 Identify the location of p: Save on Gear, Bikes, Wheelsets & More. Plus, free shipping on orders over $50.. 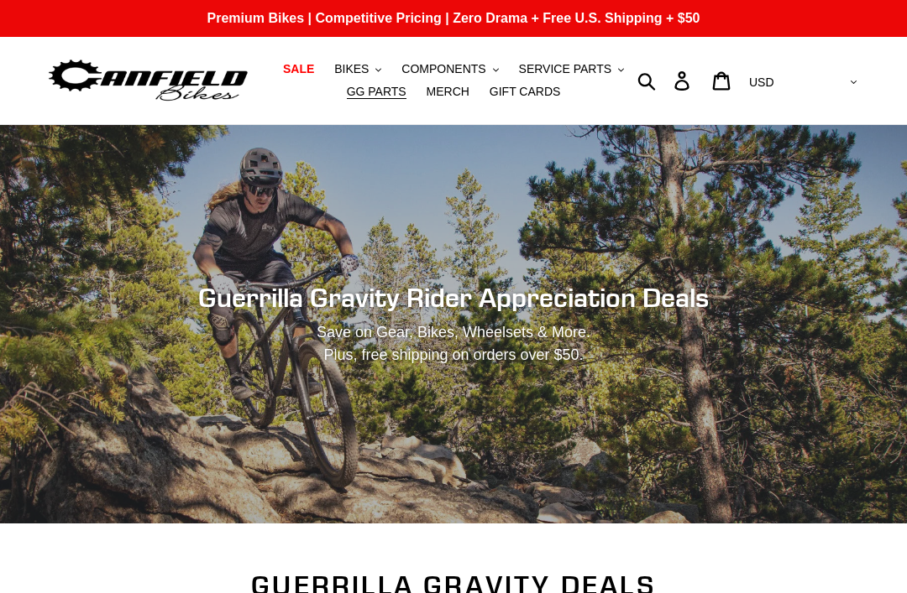
(453, 344).